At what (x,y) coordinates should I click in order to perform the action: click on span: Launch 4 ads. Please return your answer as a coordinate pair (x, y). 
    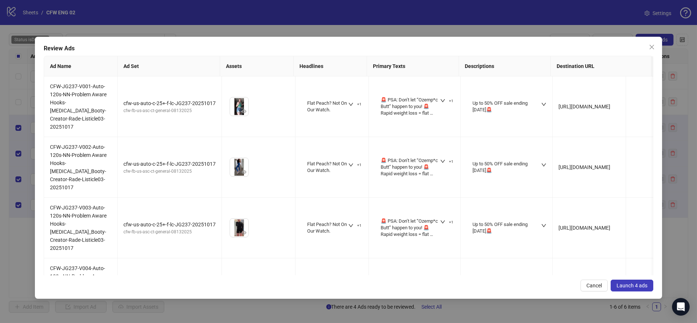
    Looking at the image, I should click on (632, 286).